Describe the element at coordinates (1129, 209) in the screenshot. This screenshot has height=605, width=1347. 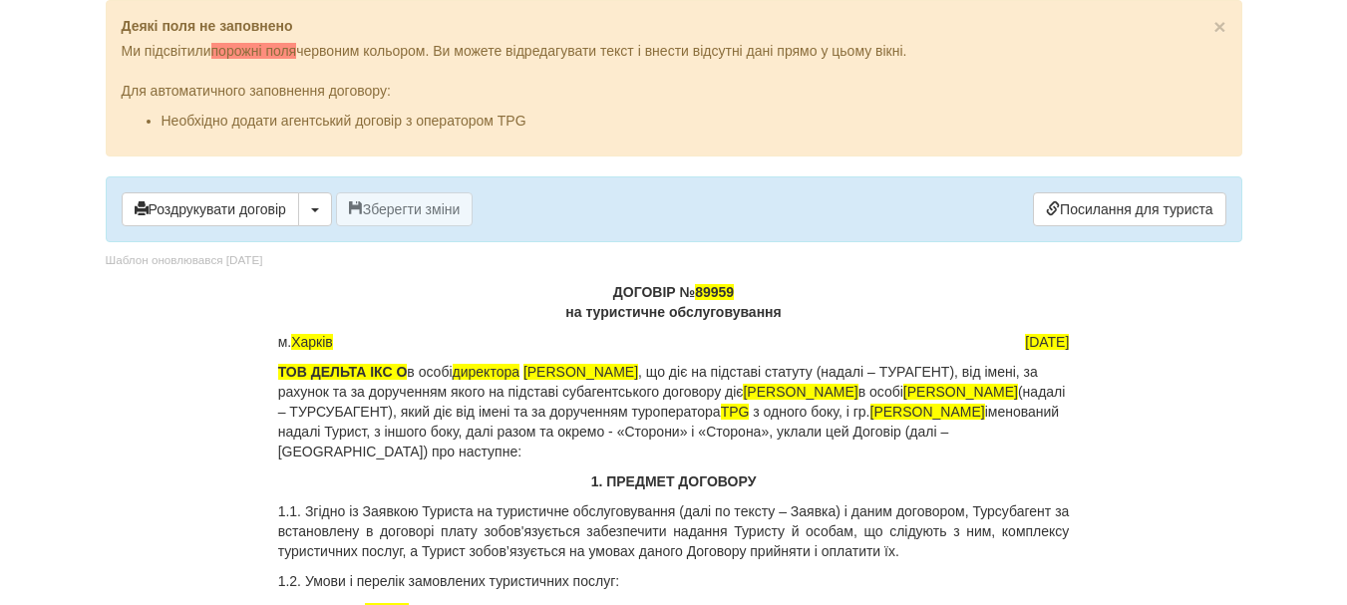
I see `a: Посилання для туриста` at that location.